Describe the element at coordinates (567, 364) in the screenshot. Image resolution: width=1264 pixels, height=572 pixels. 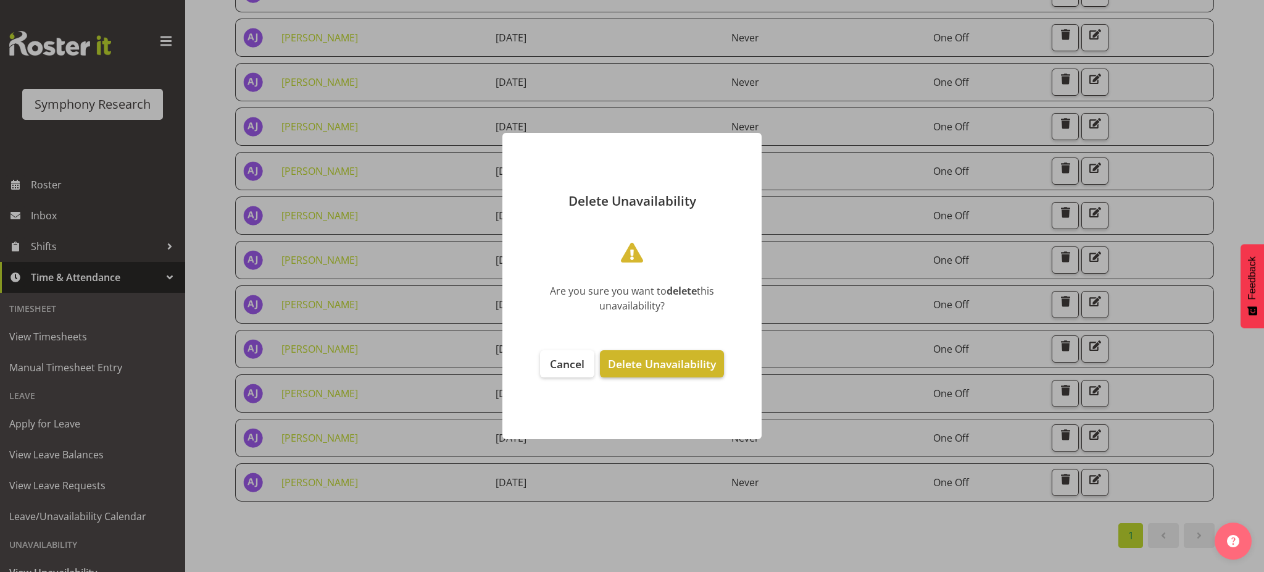
I see `span: Cancel` at that location.